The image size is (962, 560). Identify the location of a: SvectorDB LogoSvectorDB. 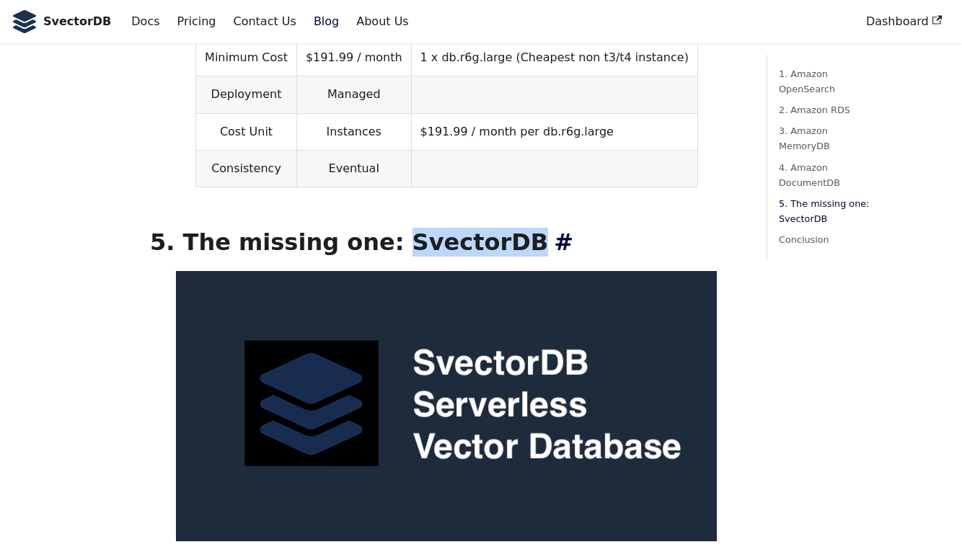
(61, 22).